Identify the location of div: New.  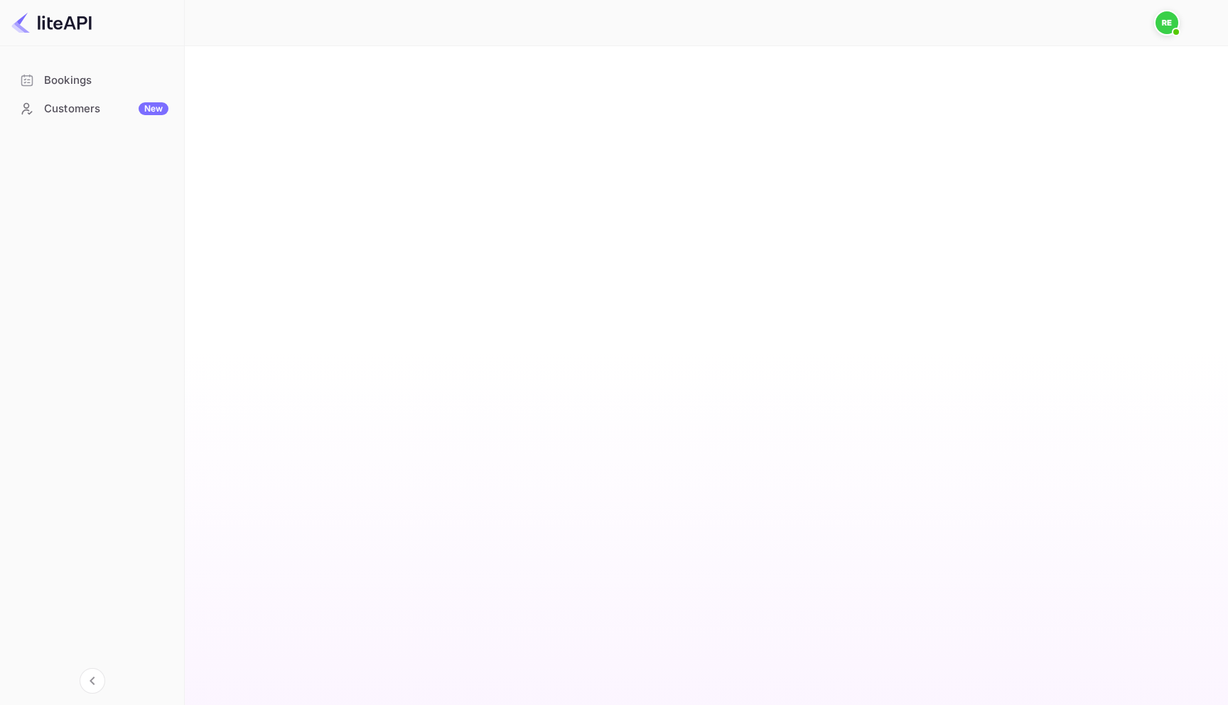
(153, 109).